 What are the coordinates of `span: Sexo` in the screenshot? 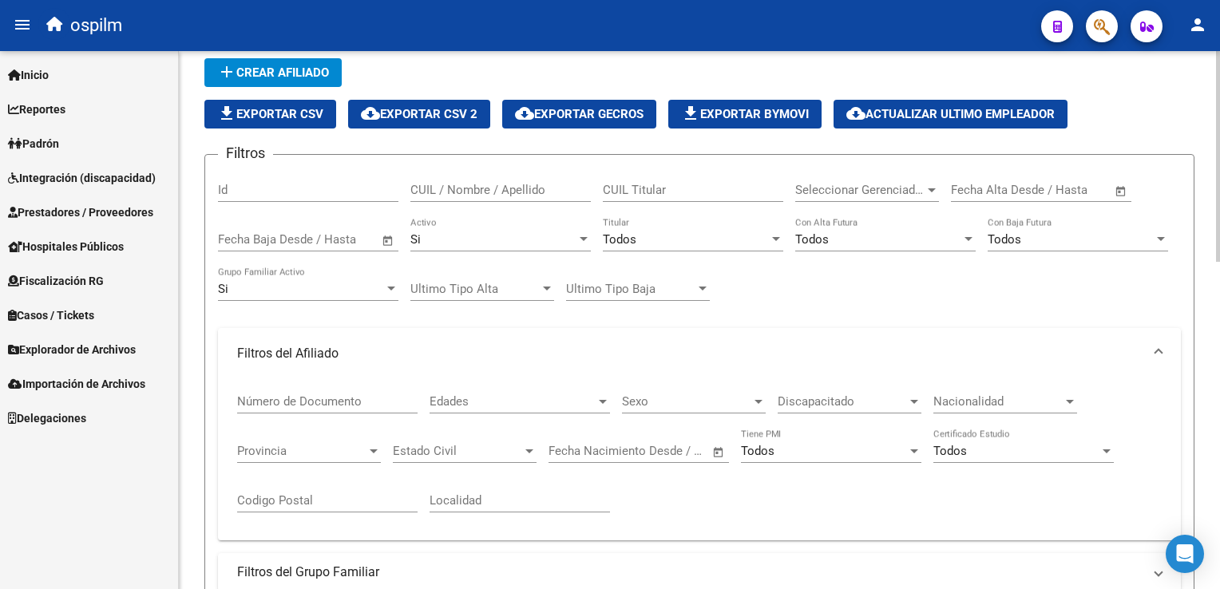 It's located at (687, 402).